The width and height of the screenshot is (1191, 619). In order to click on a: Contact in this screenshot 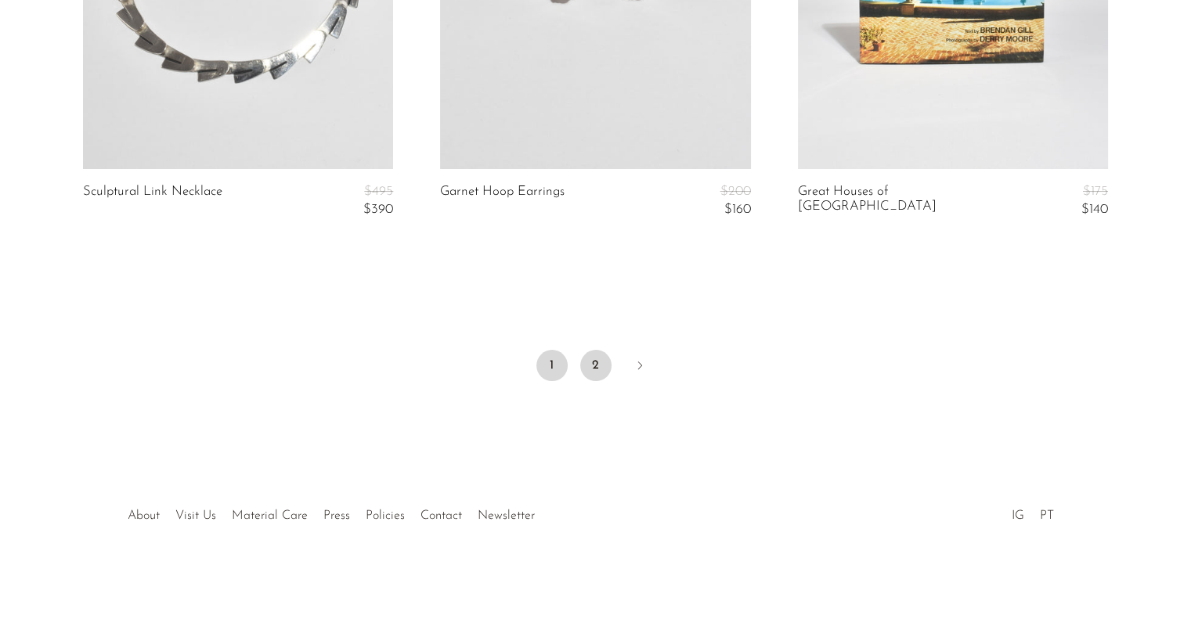, I will do `click(441, 516)`.